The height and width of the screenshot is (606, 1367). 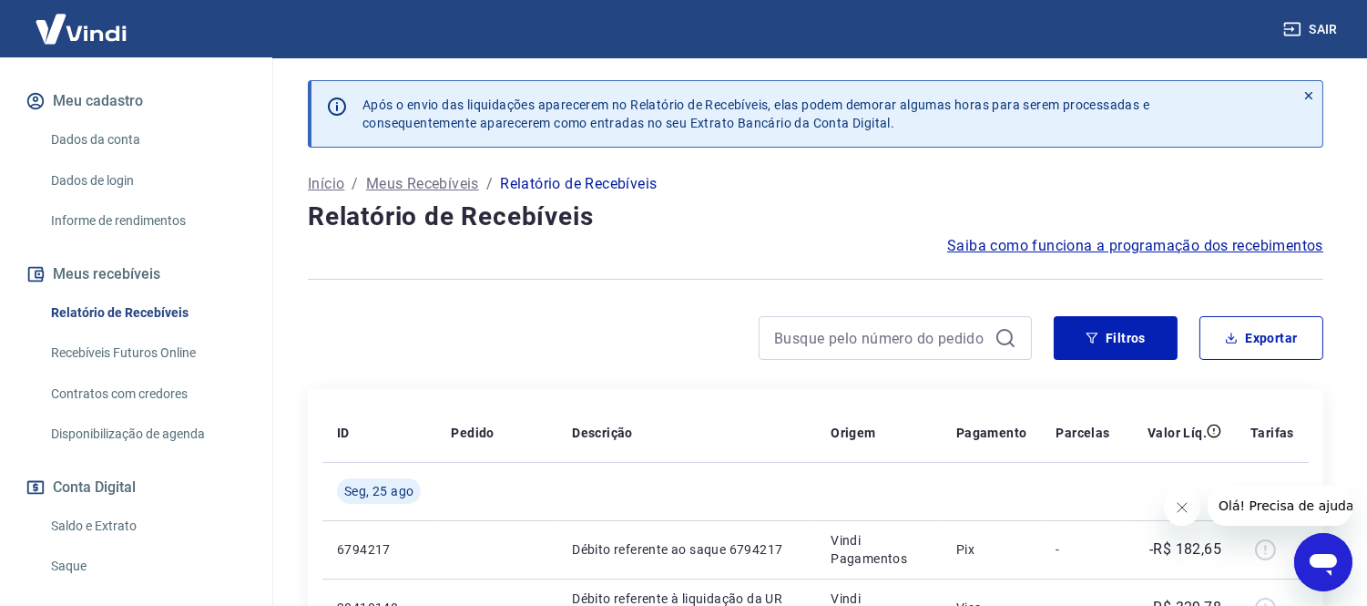 What do you see at coordinates (423, 184) in the screenshot?
I see `p: Meus Recebíveis` at bounding box center [423, 184].